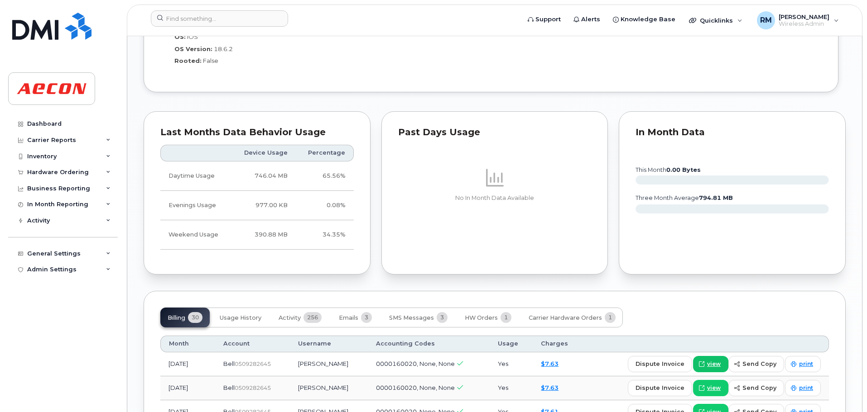 The width and height of the screenshot is (867, 412). I want to click on a: Knowledge Base, so click(644, 19).